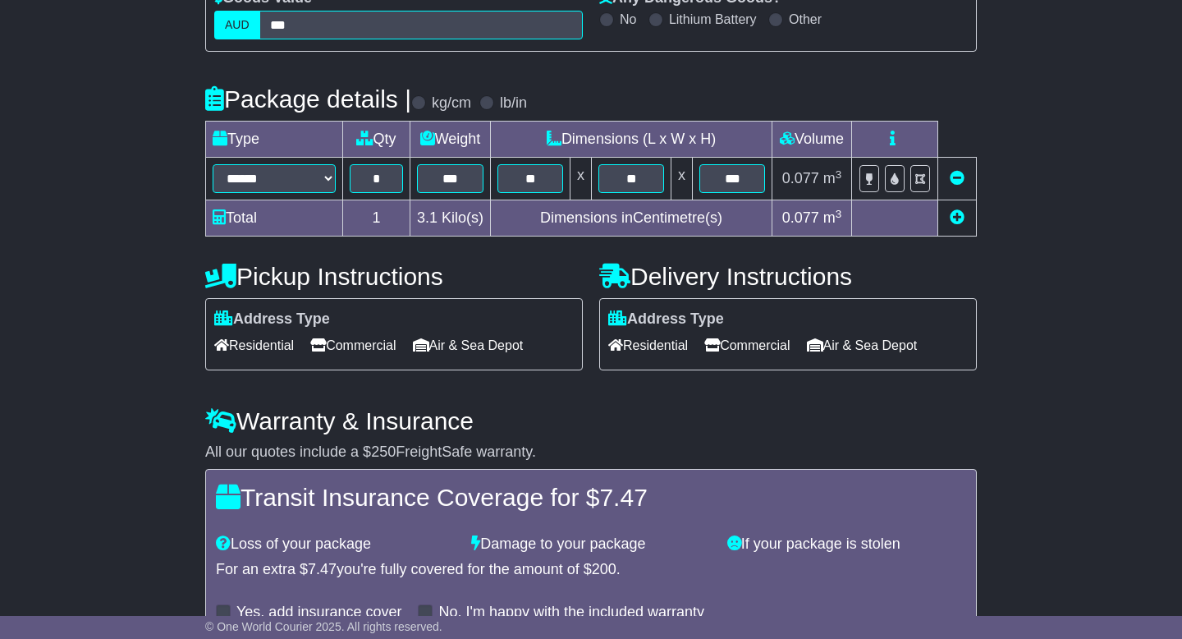 The image size is (1182, 639). Describe the element at coordinates (319, 612) in the screenshot. I see `label: Yes, add insurance cover` at that location.